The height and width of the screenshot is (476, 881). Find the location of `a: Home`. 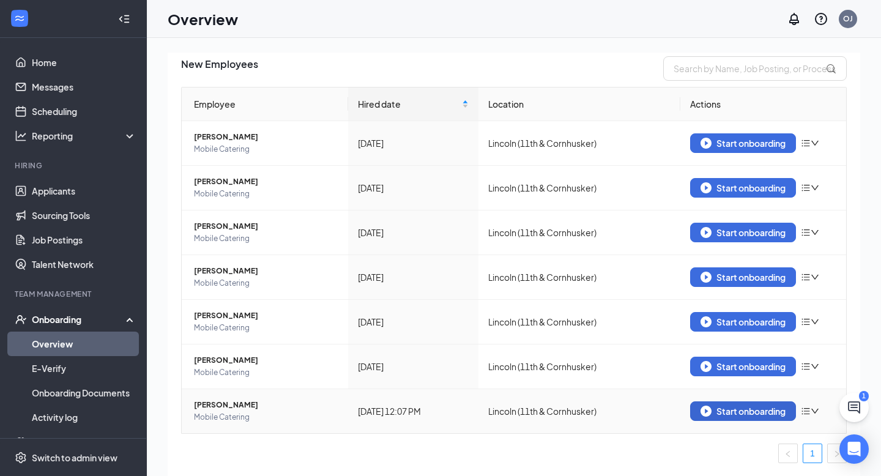

a: Home is located at coordinates (84, 62).